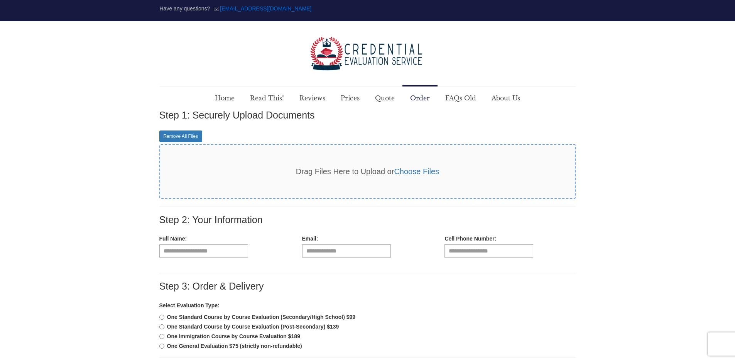  What do you see at coordinates (225, 98) in the screenshot?
I see `span: Home` at bounding box center [225, 98].